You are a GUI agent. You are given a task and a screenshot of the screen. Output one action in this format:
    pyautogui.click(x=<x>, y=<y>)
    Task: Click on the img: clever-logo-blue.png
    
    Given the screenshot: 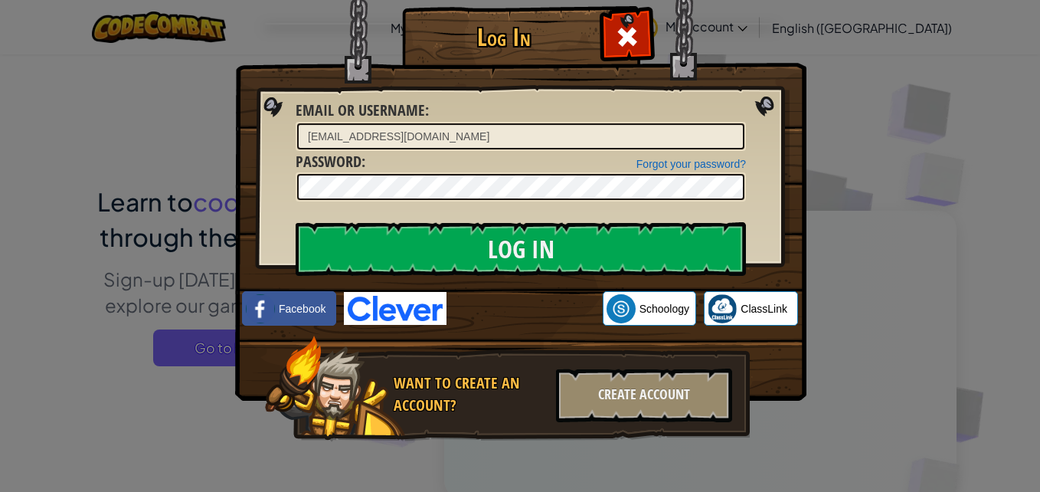 What is the action you would take?
    pyautogui.click(x=395, y=308)
    